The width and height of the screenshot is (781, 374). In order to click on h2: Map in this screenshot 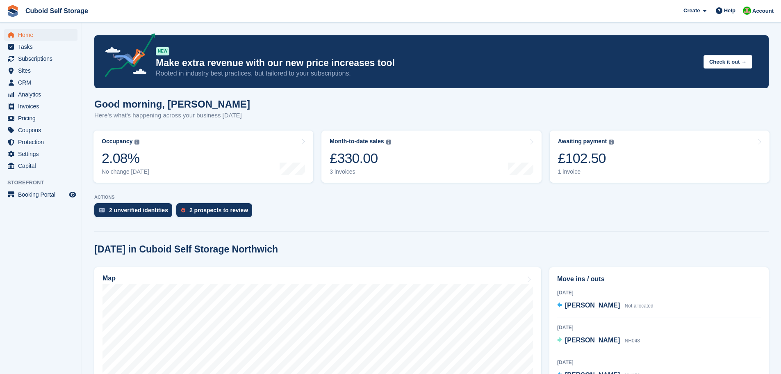, I will do `click(109, 278)`.